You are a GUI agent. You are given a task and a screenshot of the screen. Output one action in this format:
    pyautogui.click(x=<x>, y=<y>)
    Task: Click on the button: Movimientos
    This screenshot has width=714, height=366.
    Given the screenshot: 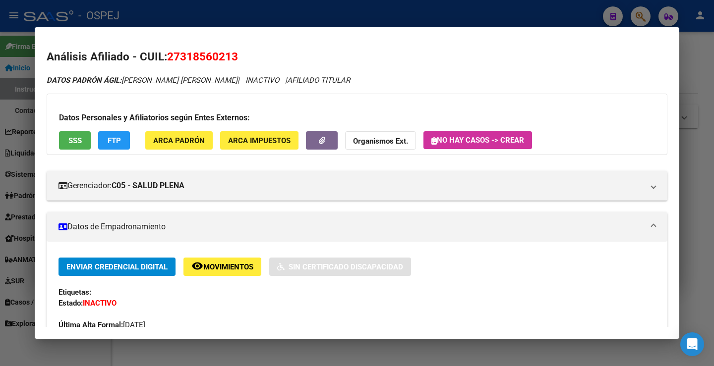 What is the action you would take?
    pyautogui.click(x=222, y=267)
    